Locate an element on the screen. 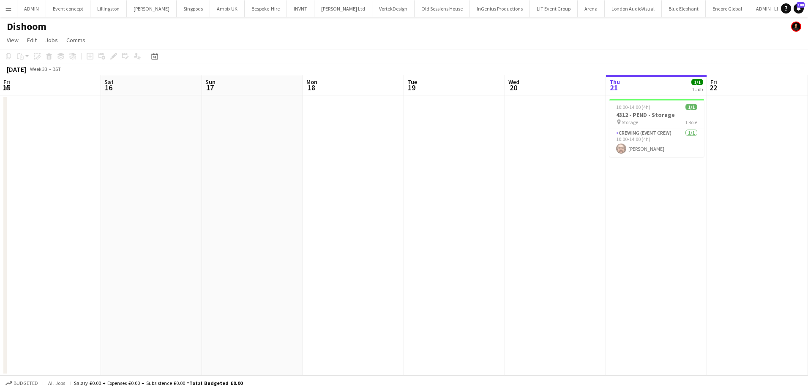 The height and width of the screenshot is (390, 808). span: Jobs is located at coordinates (52, 40).